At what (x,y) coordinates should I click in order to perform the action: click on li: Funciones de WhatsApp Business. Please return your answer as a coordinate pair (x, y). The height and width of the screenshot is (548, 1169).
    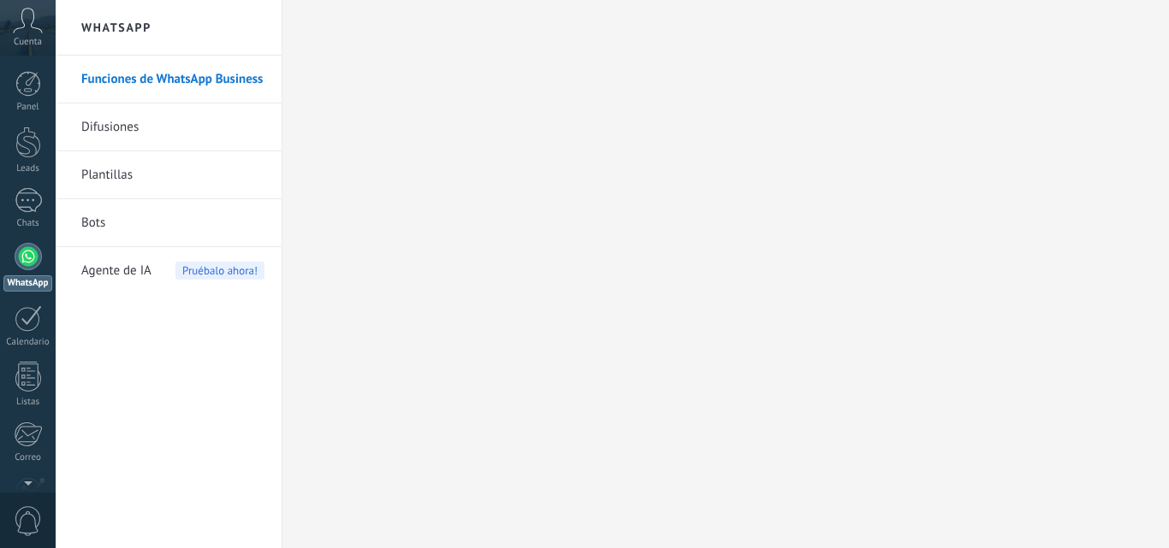
    Looking at the image, I should click on (169, 80).